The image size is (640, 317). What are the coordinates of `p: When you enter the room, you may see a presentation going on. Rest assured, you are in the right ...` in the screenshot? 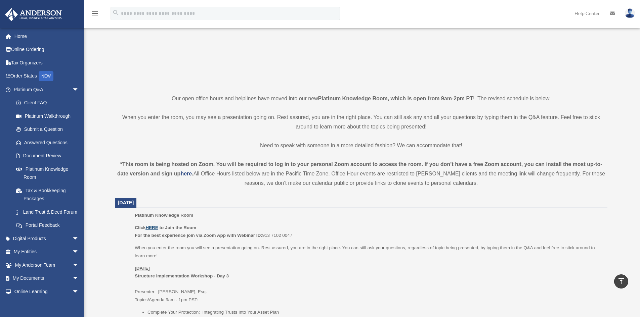 It's located at (361, 122).